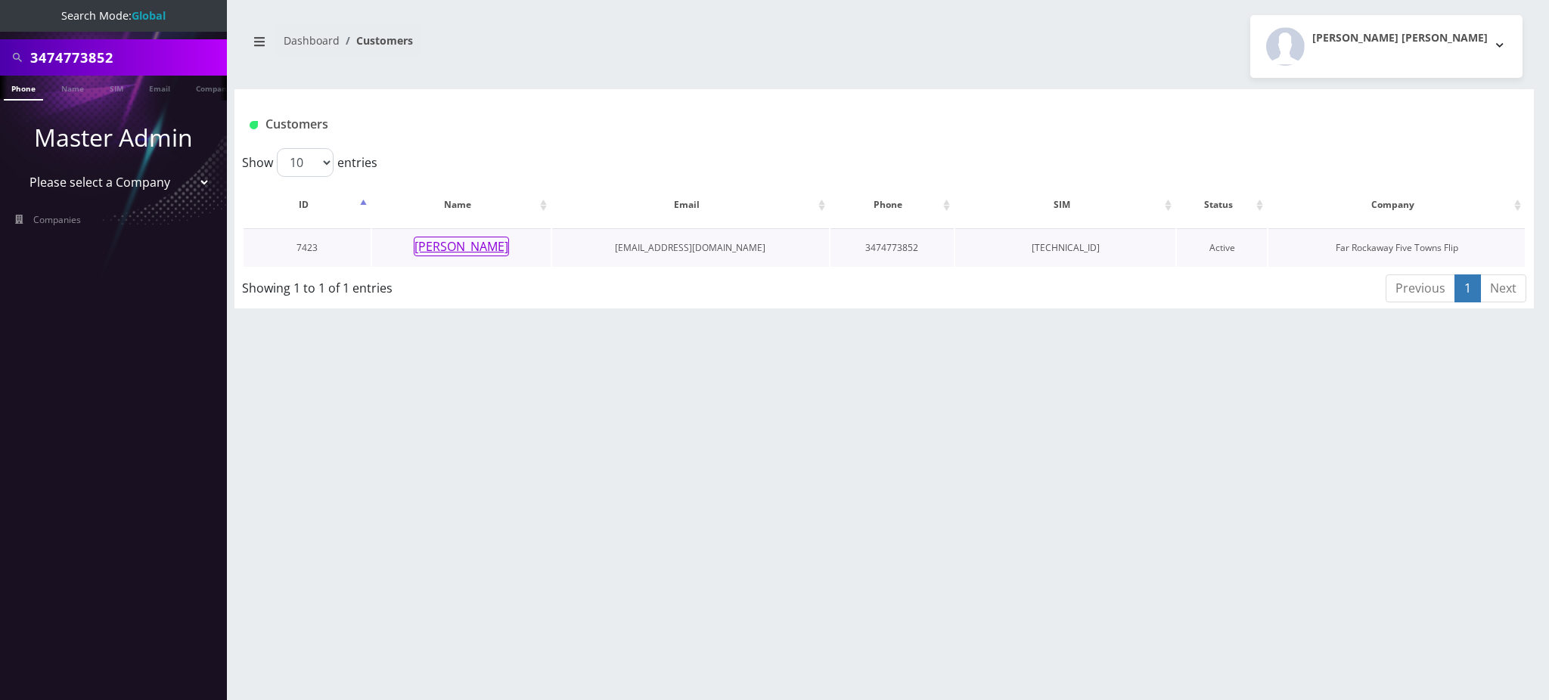 The image size is (1549, 700). What do you see at coordinates (504, 285) in the screenshot?
I see `div: Showing 1 to 1 of 1 entries` at bounding box center [504, 285].